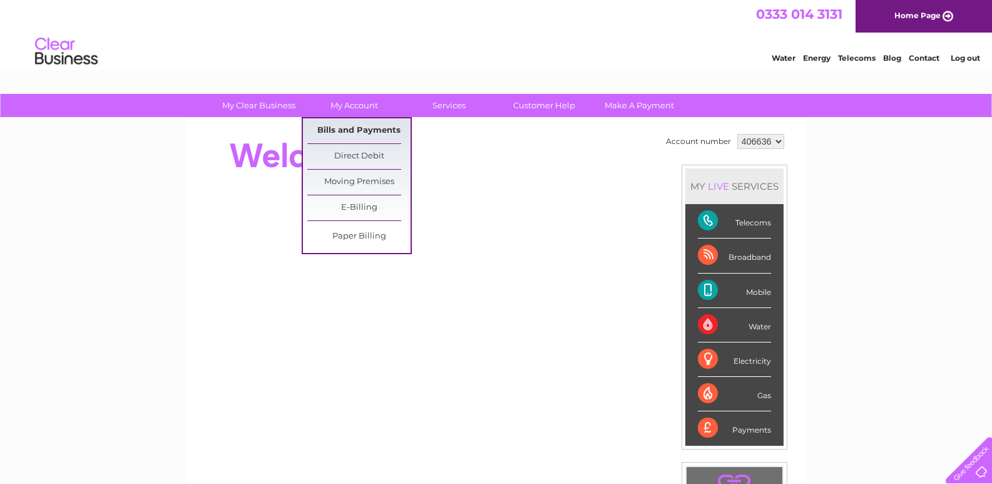  Describe the element at coordinates (857, 58) in the screenshot. I see `a: Telecoms` at that location.